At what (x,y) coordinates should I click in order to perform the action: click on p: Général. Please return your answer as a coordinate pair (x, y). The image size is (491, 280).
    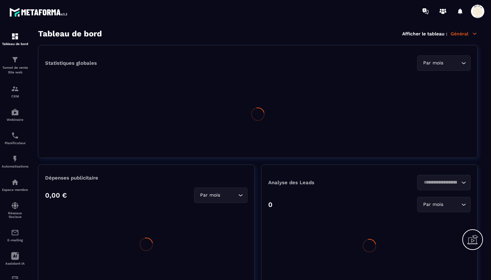
    Looking at the image, I should click on (464, 34).